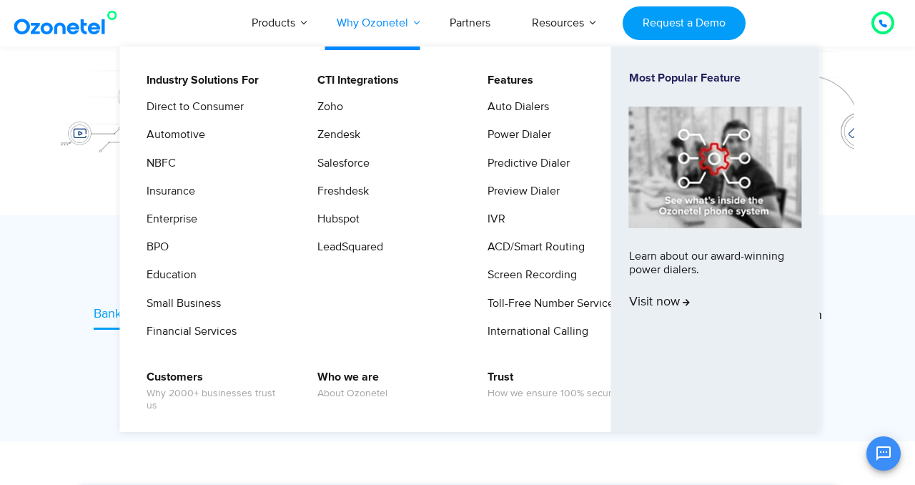 The height and width of the screenshot is (485, 915). I want to click on a: Most Popular FeatureLearn about our award-winning power dialers.Visit now, so click(715, 239).